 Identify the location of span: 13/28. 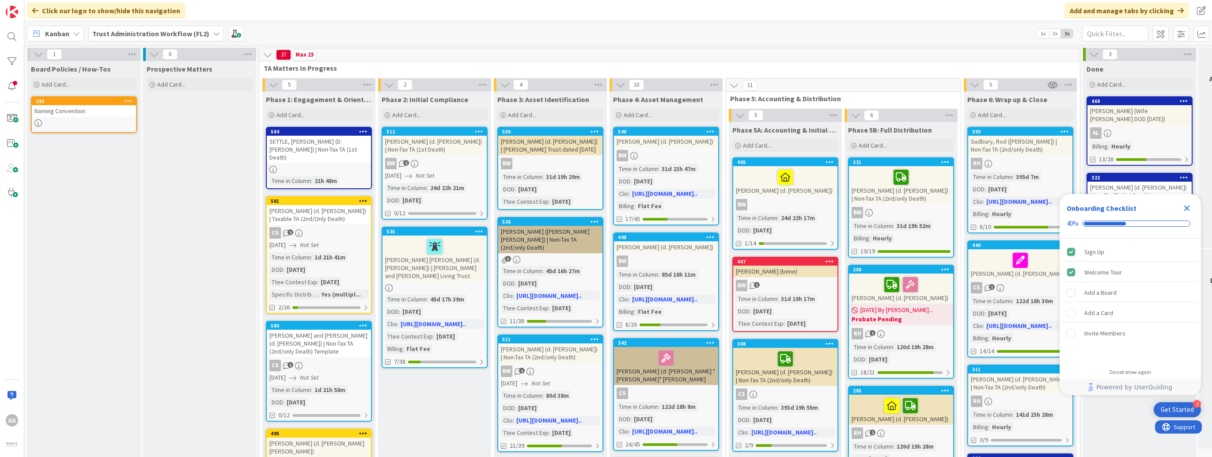
(1106, 159).